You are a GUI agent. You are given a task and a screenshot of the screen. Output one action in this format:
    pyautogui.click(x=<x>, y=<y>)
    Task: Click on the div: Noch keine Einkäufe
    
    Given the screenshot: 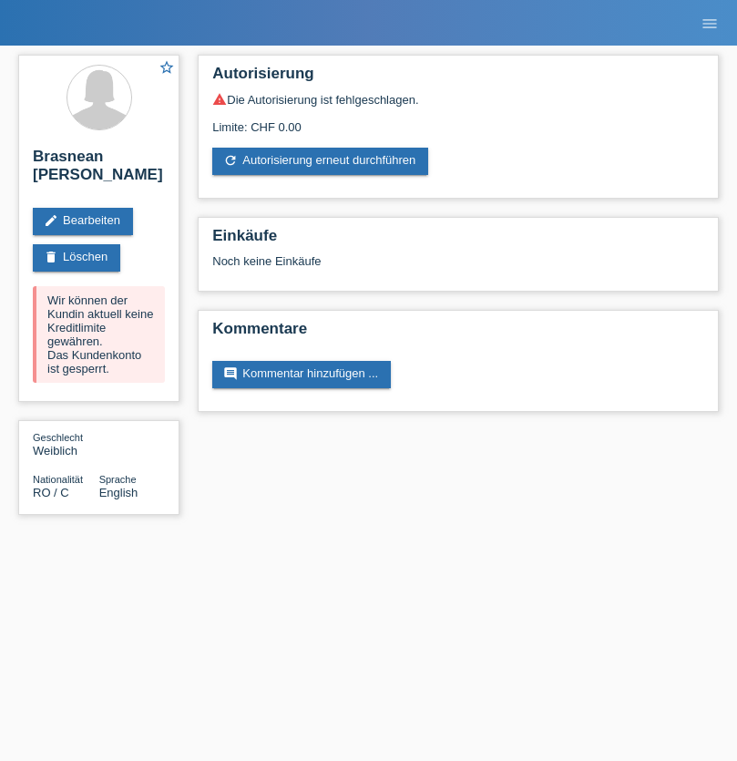 What is the action you would take?
    pyautogui.click(x=458, y=268)
    